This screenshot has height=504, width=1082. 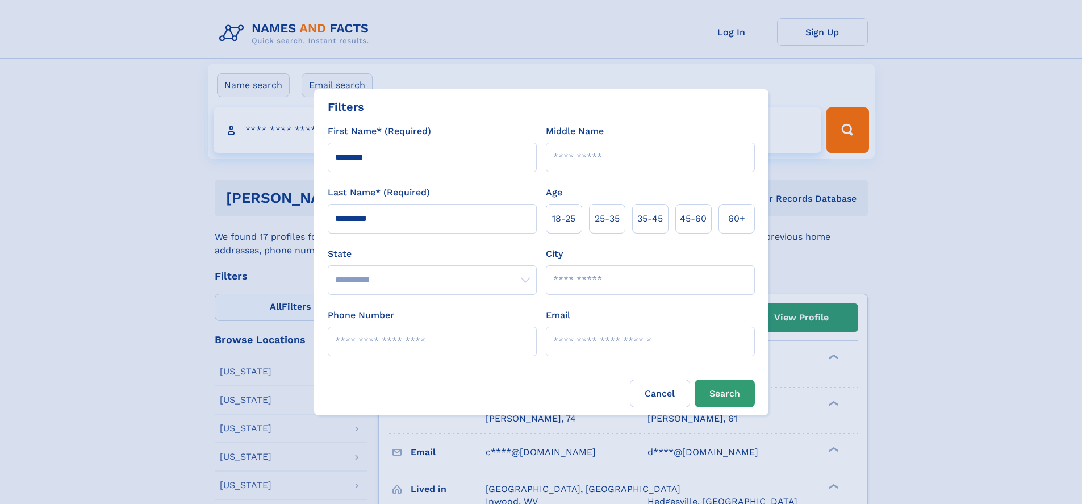 I want to click on label: Age, so click(x=554, y=193).